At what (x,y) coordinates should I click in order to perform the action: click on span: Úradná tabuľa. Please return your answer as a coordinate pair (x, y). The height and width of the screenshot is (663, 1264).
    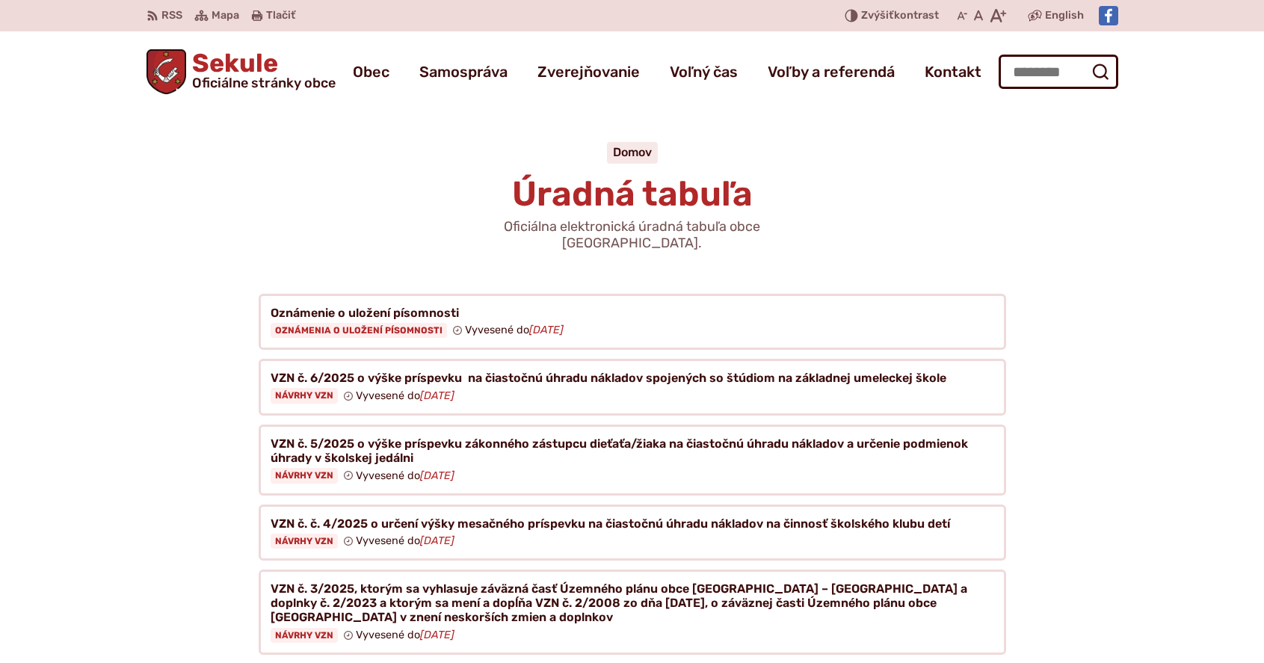
    Looking at the image, I should click on (633, 194).